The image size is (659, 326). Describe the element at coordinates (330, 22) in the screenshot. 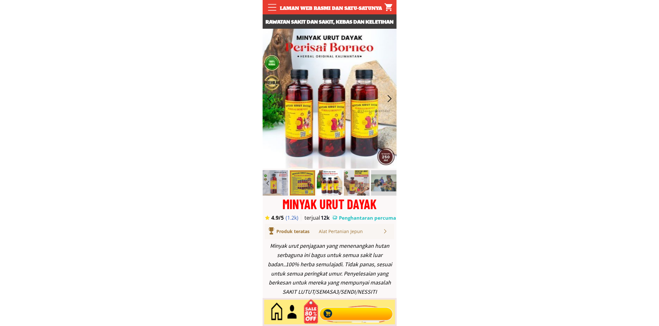

I see `h3: Rawatan sakit dan sakit, kebas dan keletihan` at that location.